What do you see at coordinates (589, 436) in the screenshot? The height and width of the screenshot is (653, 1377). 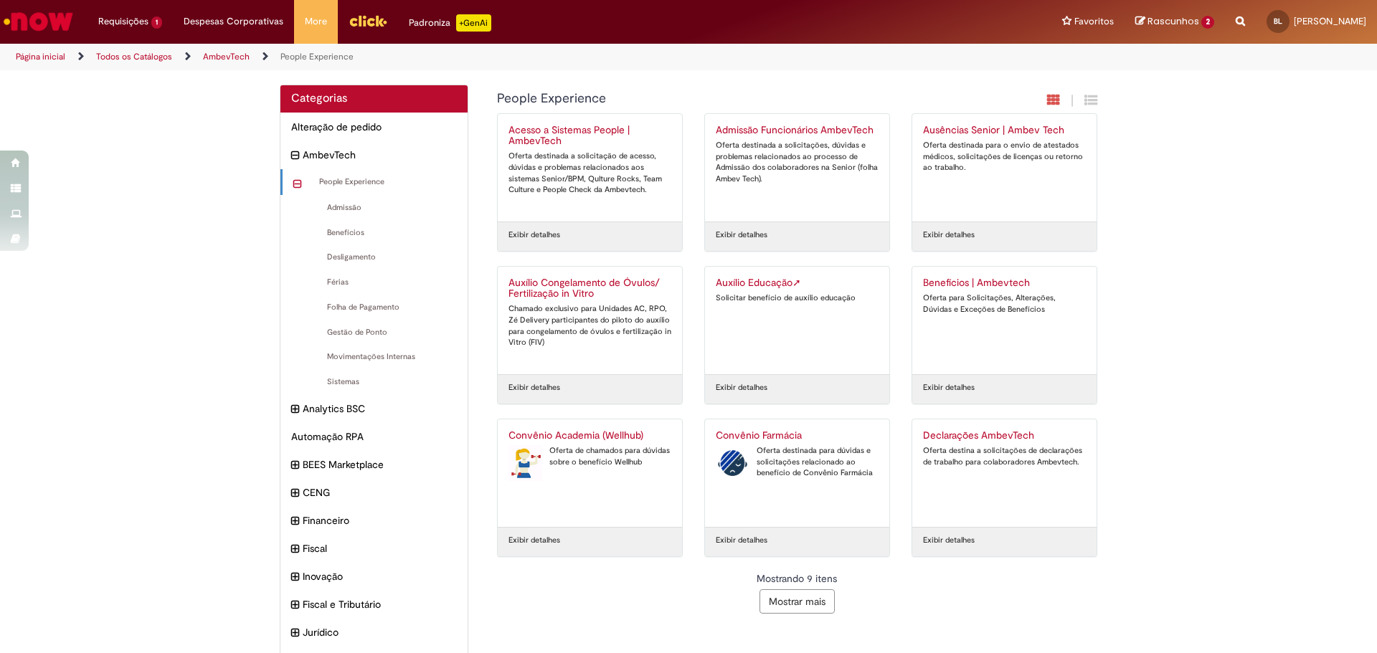 I see `h2: Convênio Academia (Wellhub)` at bounding box center [589, 436].